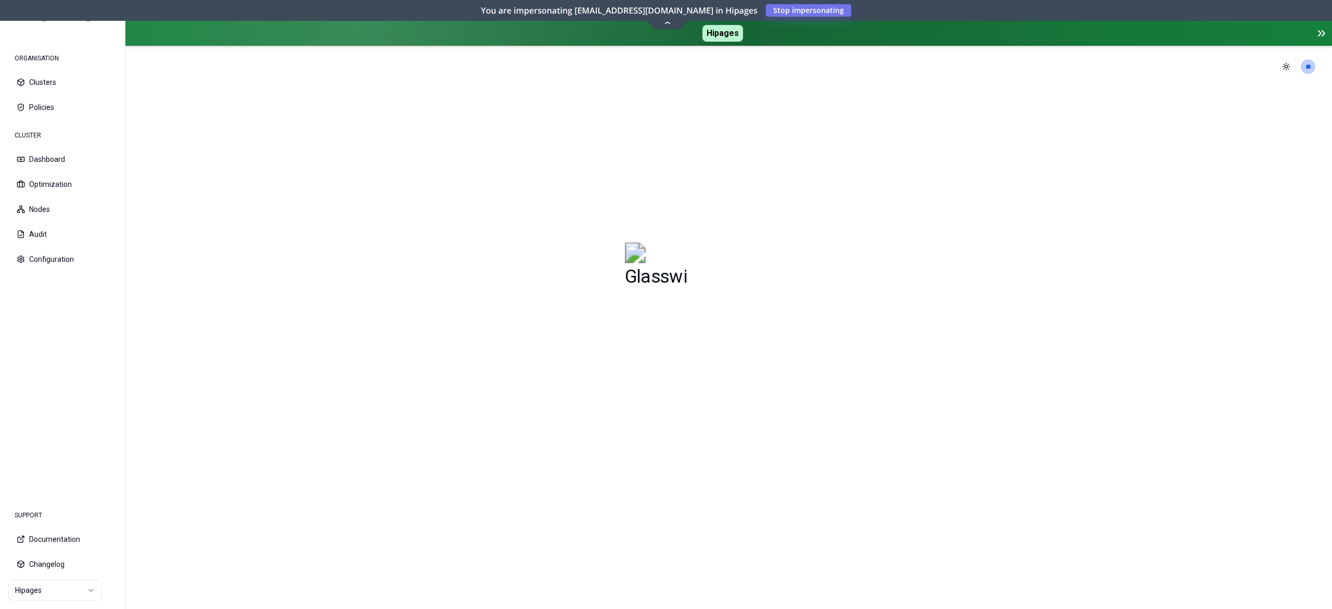 This screenshot has height=609, width=1332. What do you see at coordinates (62, 209) in the screenshot?
I see `button: Nodes` at bounding box center [62, 209].